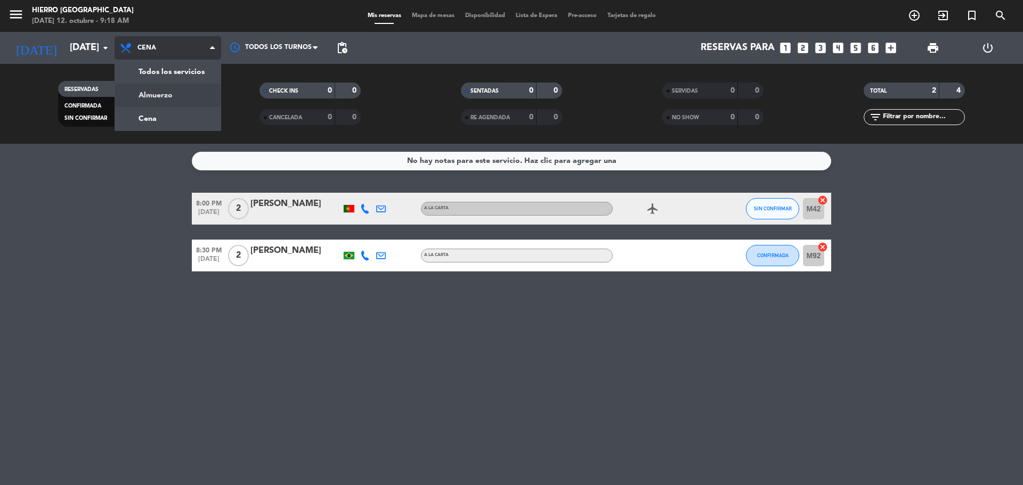 The height and width of the screenshot is (485, 1023). What do you see at coordinates (914, 15) in the screenshot?
I see `i: add_circle_outline` at bounding box center [914, 15].